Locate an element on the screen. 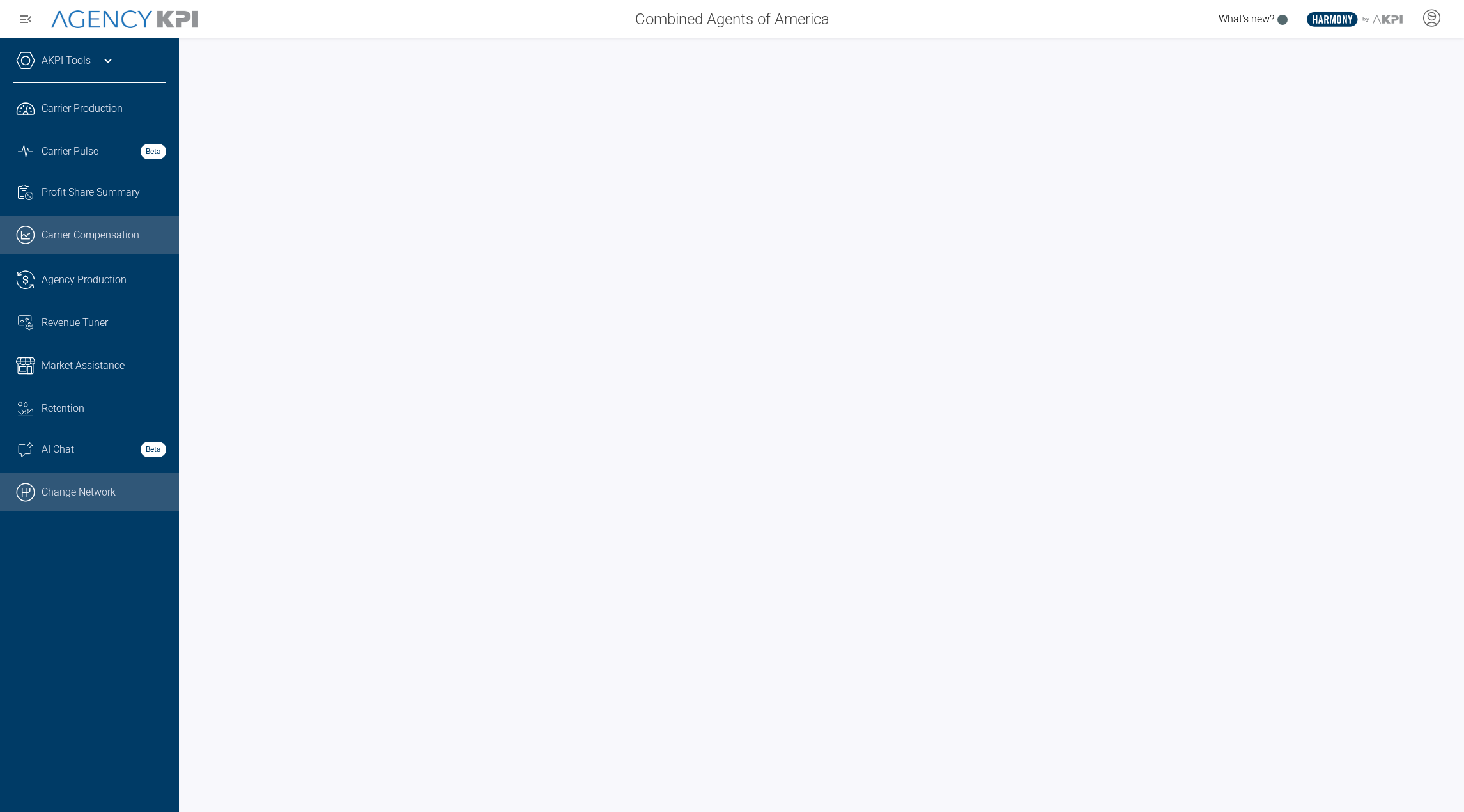  span: Carrier Production is located at coordinates (82, 108).